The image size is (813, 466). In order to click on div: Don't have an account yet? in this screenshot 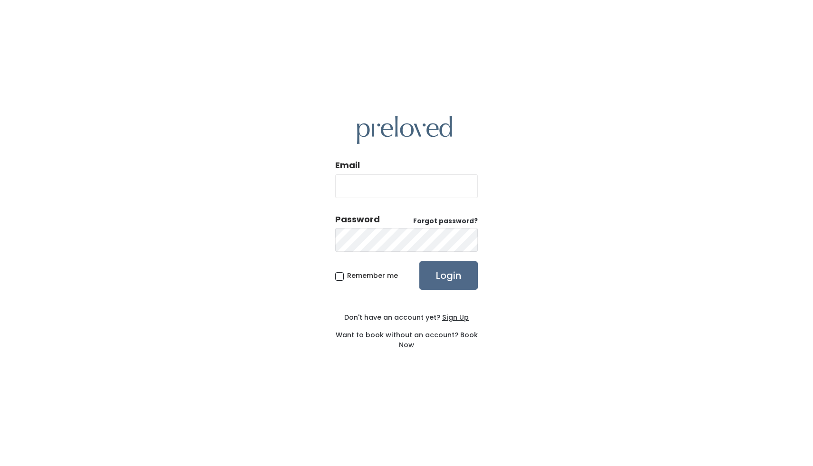, I will do `click(407, 318)`.